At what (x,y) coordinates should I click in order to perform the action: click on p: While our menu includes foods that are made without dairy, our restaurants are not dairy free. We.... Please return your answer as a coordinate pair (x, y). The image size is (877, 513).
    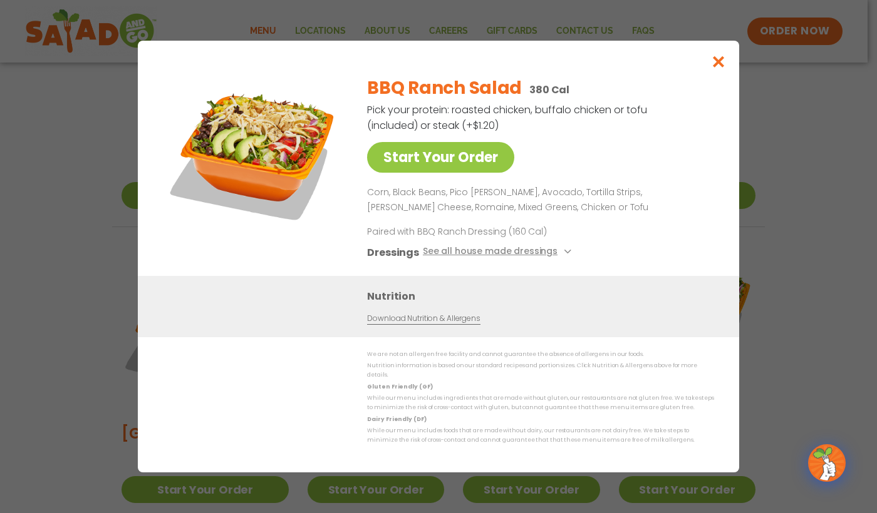
    Looking at the image, I should click on (540, 436).